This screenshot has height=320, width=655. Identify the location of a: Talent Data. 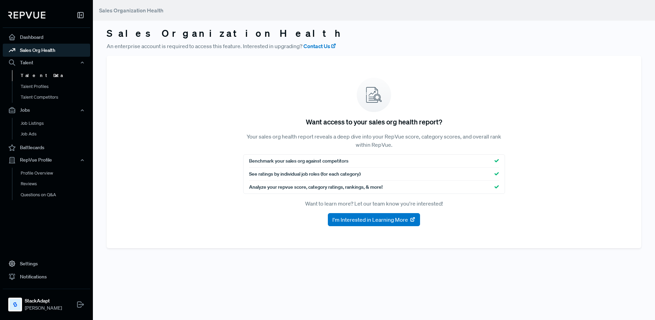
(56, 76).